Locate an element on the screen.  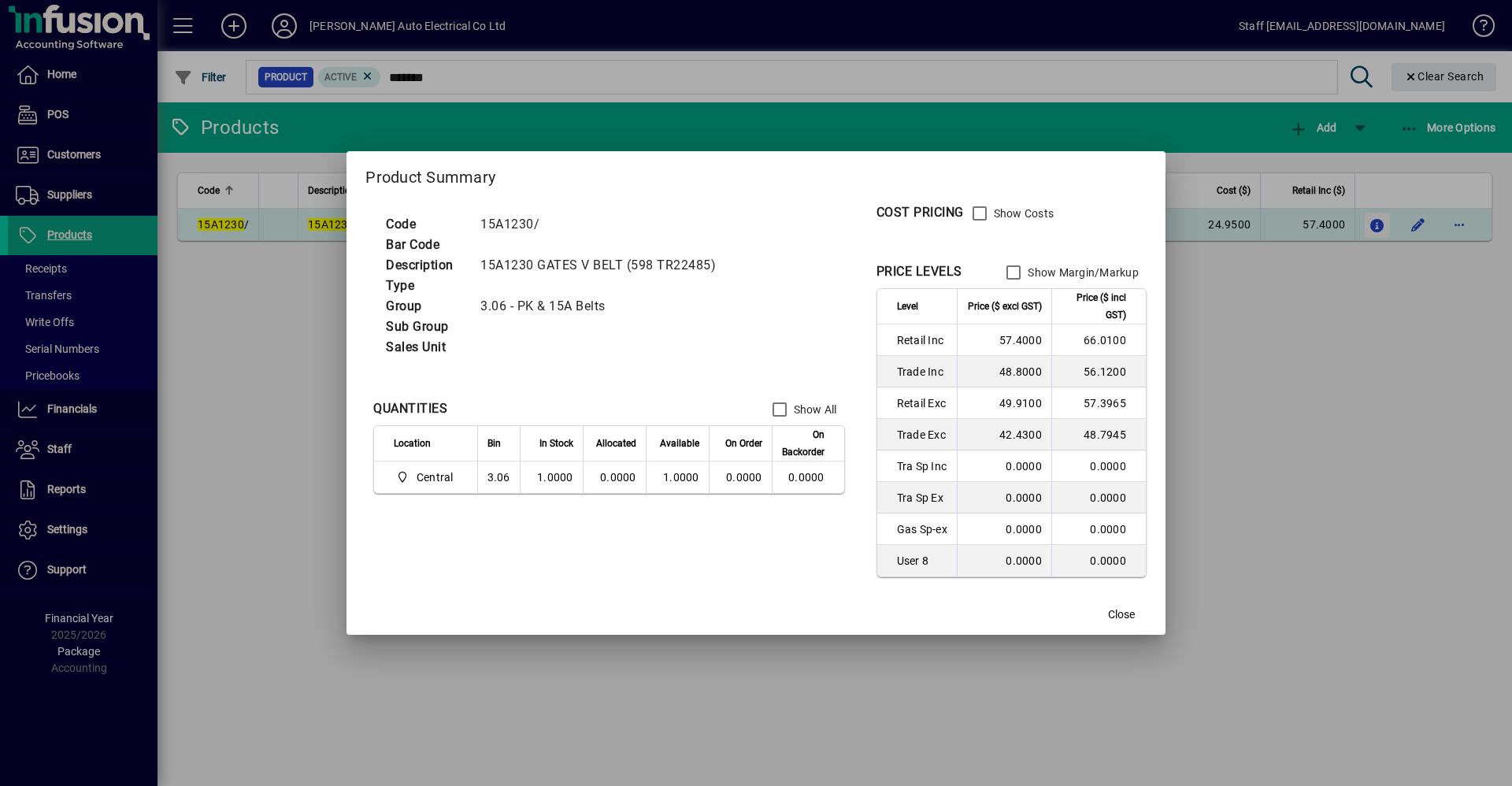
span: Close is located at coordinates (1122, 614).